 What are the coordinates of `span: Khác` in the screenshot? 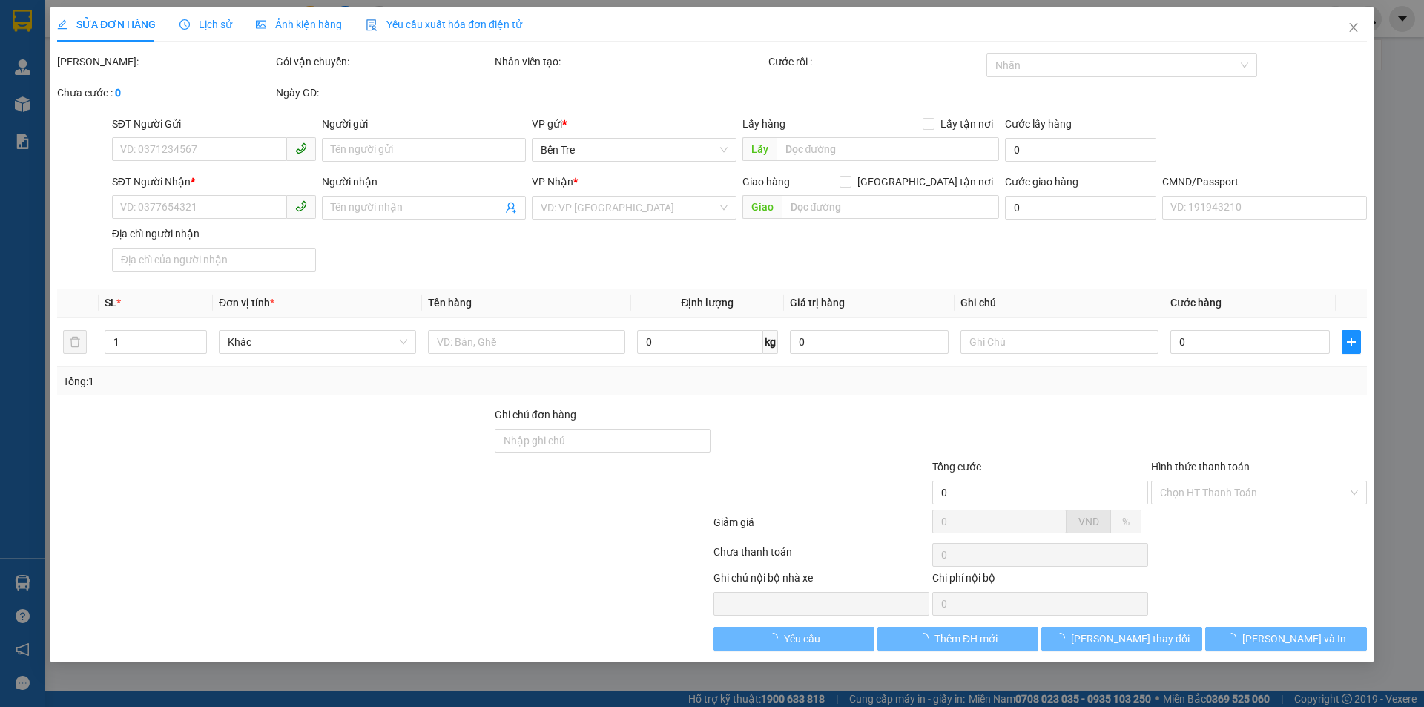 It's located at (317, 342).